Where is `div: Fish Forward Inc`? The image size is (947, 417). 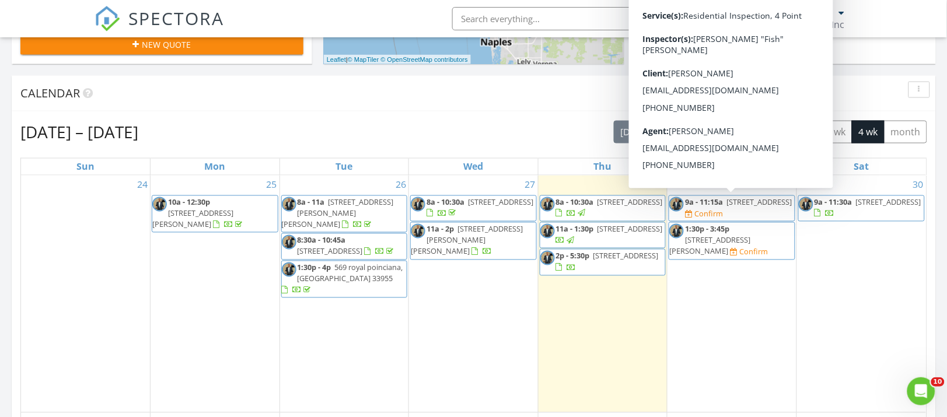 div: Fish Forward Inc is located at coordinates (809, 25).